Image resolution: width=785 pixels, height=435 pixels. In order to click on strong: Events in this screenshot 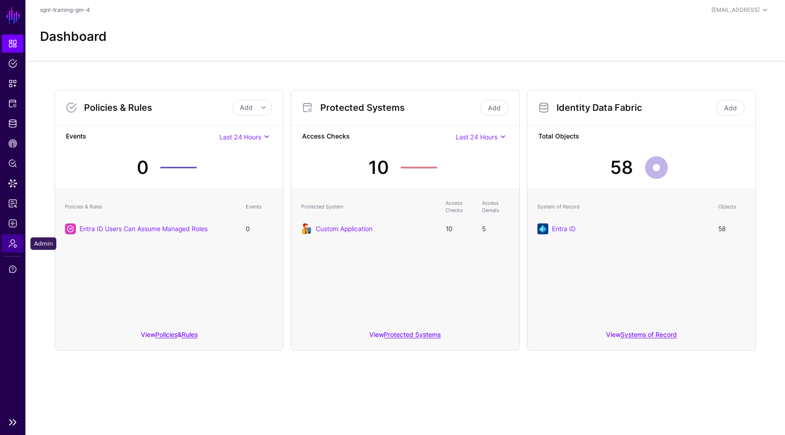, I will do `click(143, 137)`.